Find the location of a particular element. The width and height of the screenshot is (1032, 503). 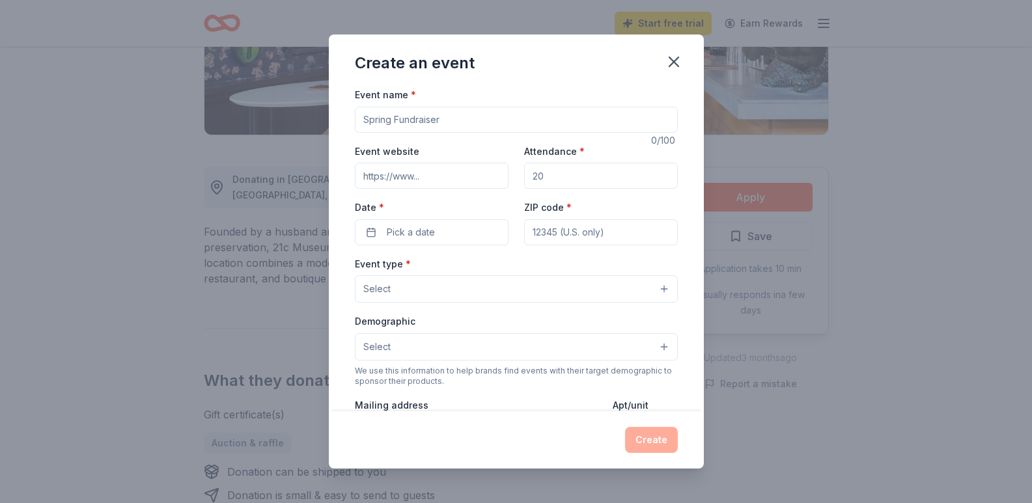

label: Attendance is located at coordinates (554, 152).